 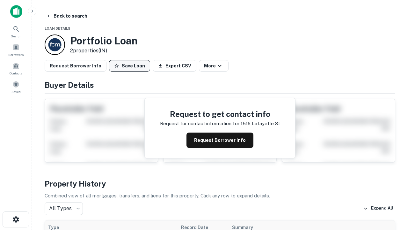 I want to click on div: Search, so click(x=16, y=31).